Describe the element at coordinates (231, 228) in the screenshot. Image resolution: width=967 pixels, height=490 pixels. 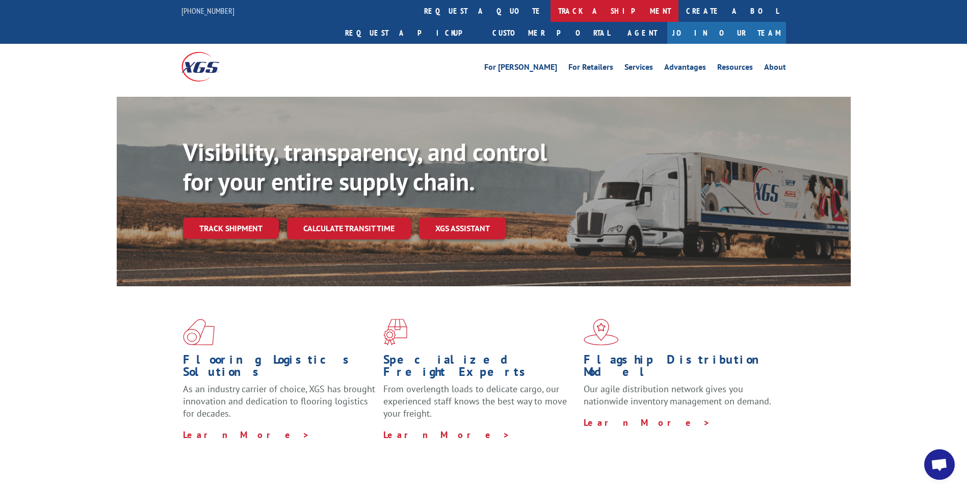
I see `a: Track shipment` at that location.